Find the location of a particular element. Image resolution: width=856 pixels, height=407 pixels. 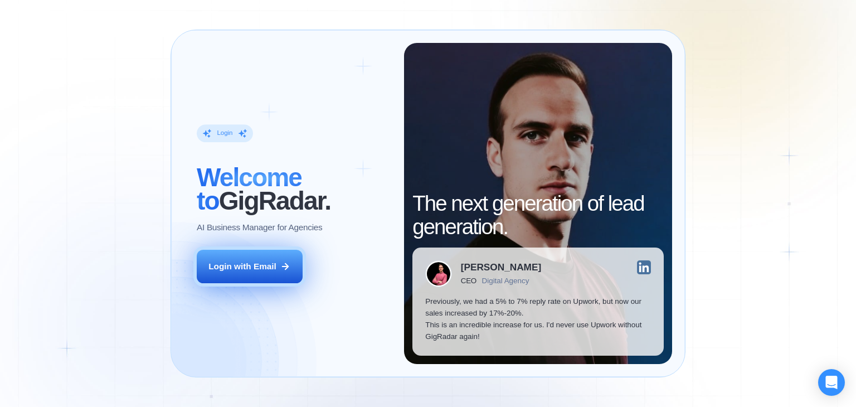

h2: The next generation of lead generation. is located at coordinates (538, 215).